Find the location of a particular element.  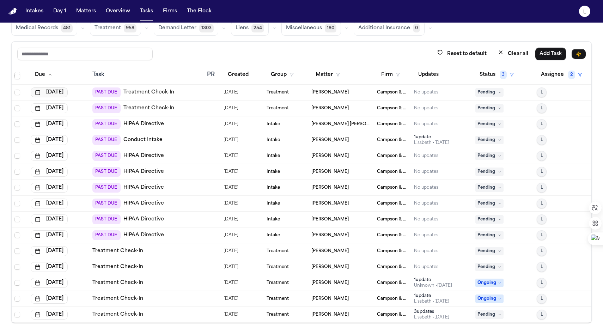

button: Liens254 is located at coordinates (250, 28).